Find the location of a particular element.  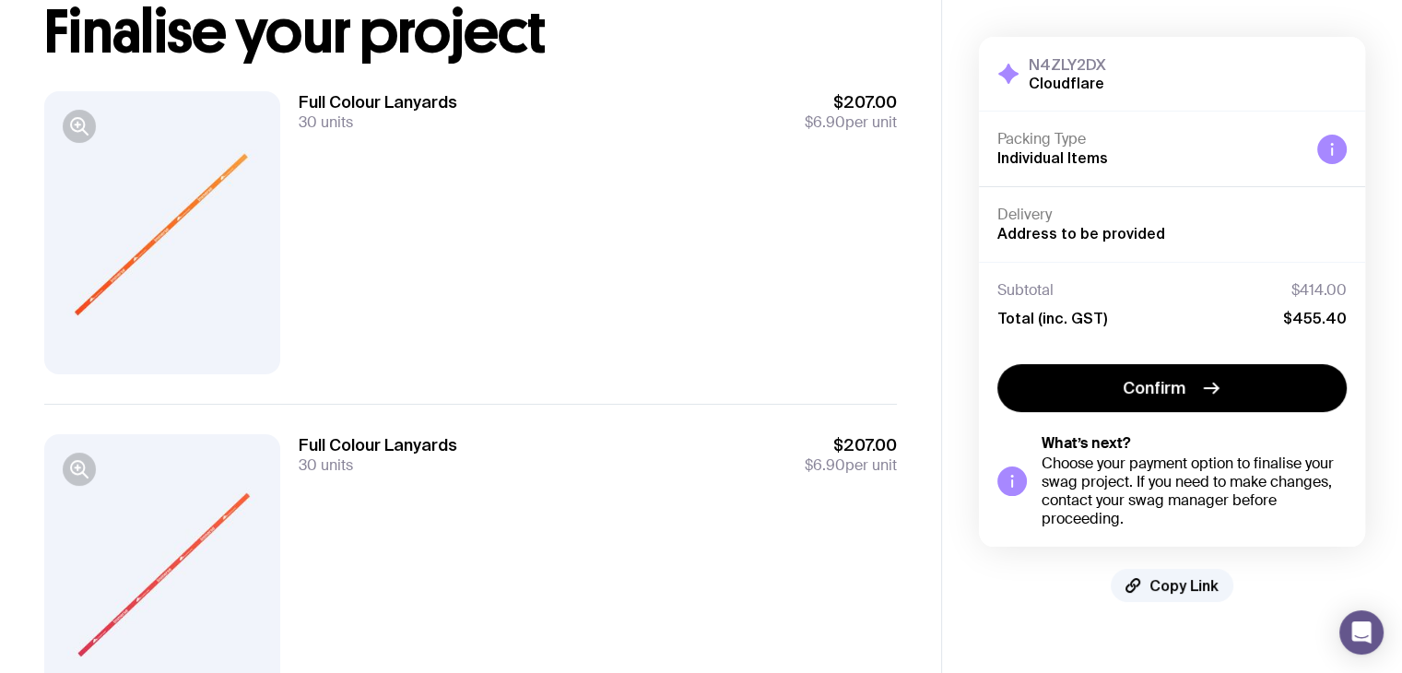

h5: What’s next? is located at coordinates (1193, 443).